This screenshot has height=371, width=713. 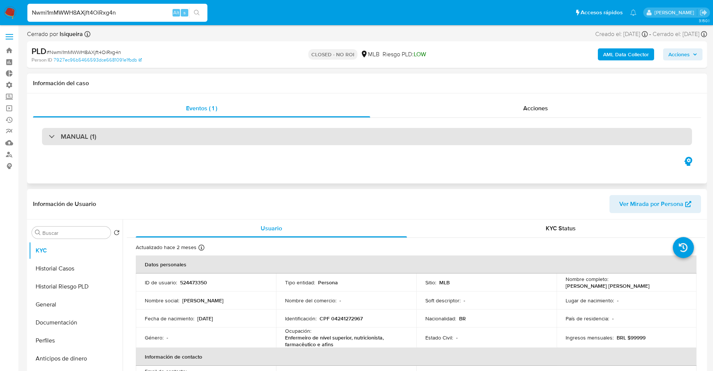 What do you see at coordinates (633, 12) in the screenshot?
I see `a: Notificaciones` at bounding box center [633, 12].